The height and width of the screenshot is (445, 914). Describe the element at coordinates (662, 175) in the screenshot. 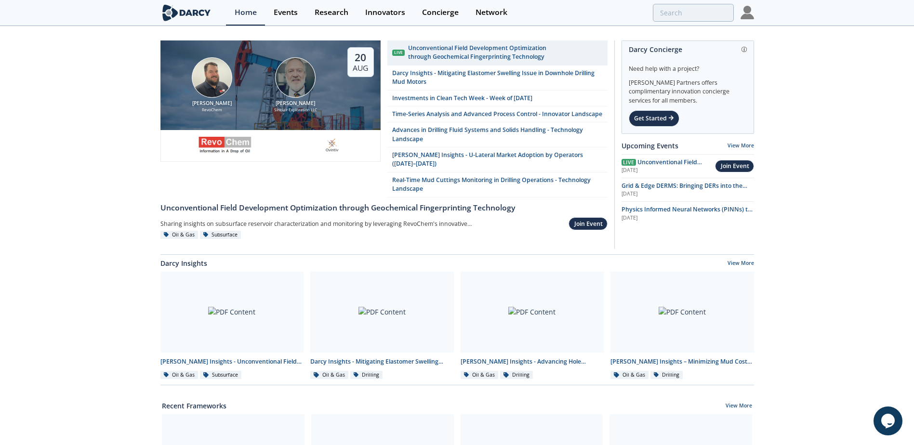

I see `span: Unconventional Field Development Optimization through Geochemical Fingerprinting Technology` at that location.